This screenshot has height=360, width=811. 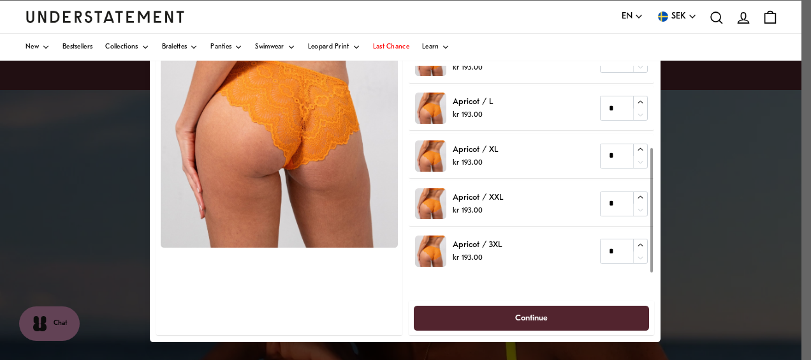 I want to click on a: Swimwear, so click(x=275, y=47).